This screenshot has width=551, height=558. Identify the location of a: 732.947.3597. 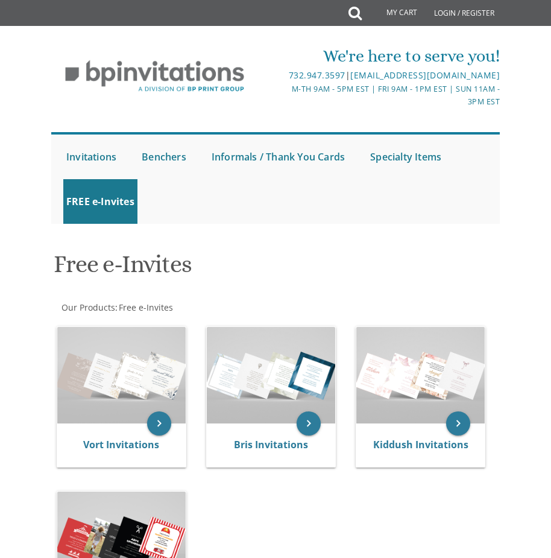
(317, 75).